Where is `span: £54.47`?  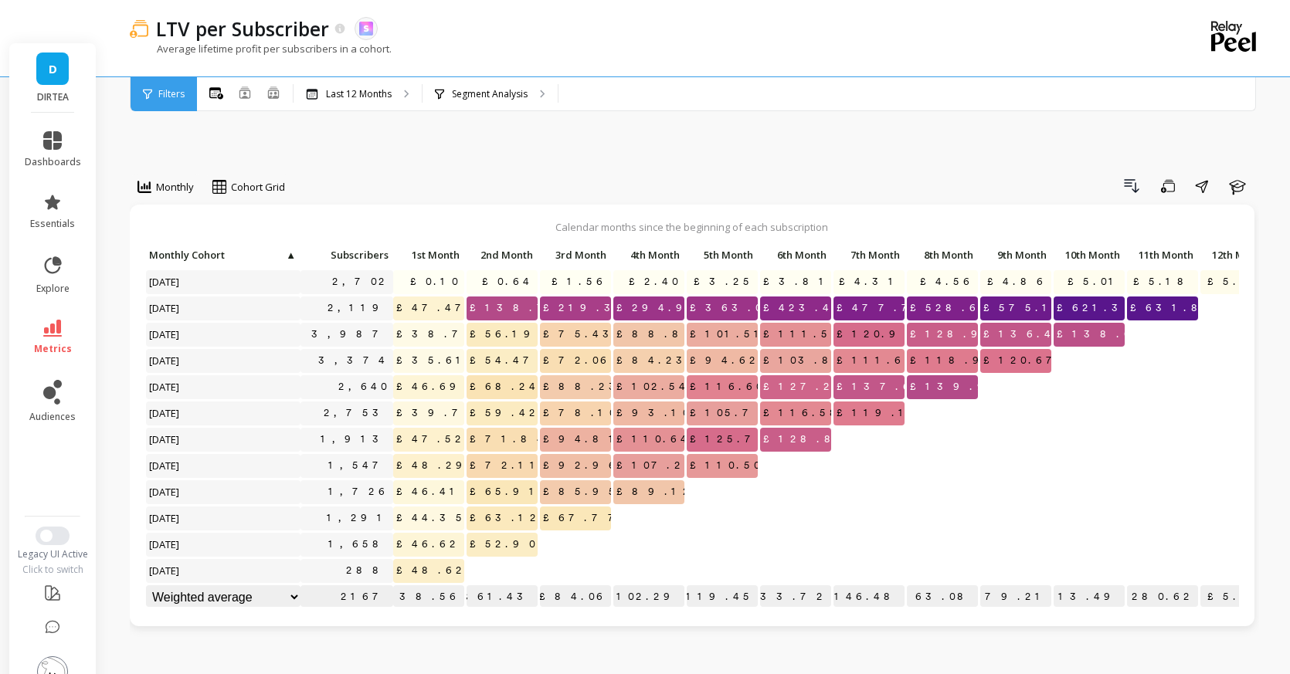 span: £54.47 is located at coordinates (505, 361).